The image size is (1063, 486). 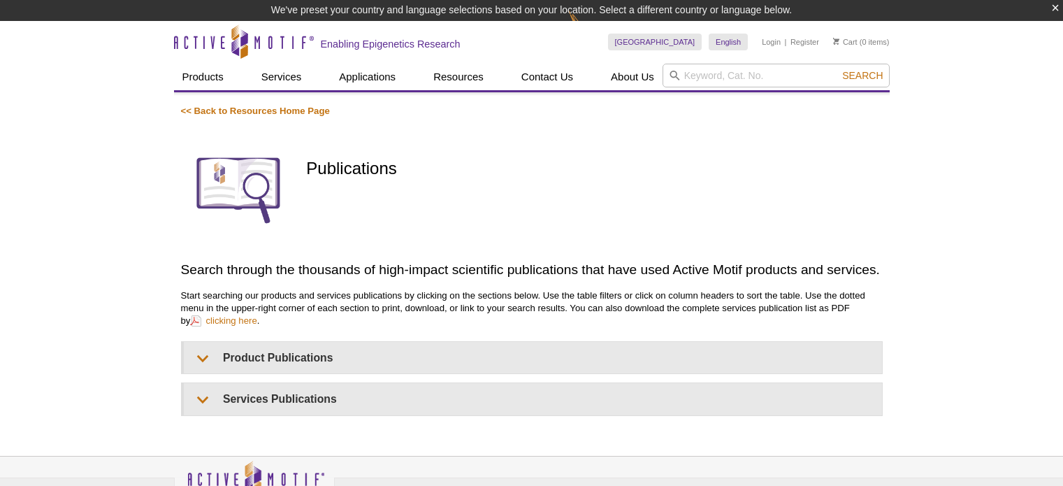 I want to click on a: About Us, so click(x=633, y=77).